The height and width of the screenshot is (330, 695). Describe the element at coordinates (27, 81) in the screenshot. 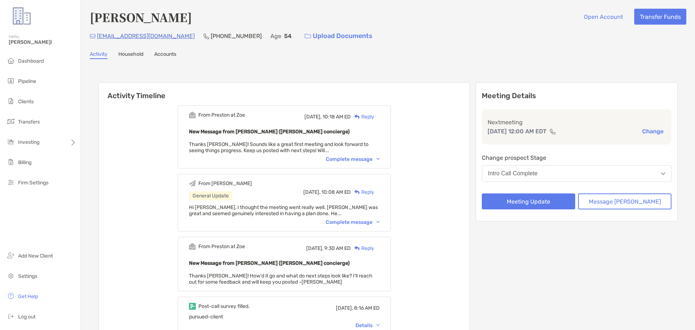

I see `span: Pipeline` at that location.